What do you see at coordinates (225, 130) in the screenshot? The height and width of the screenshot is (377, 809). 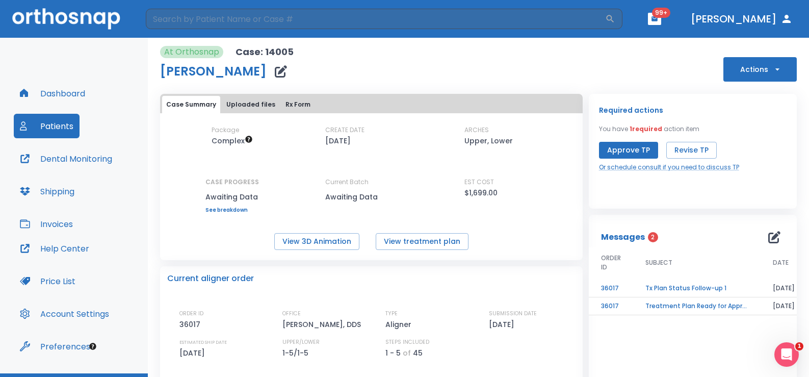 I see `p: Package` at bounding box center [225, 130].